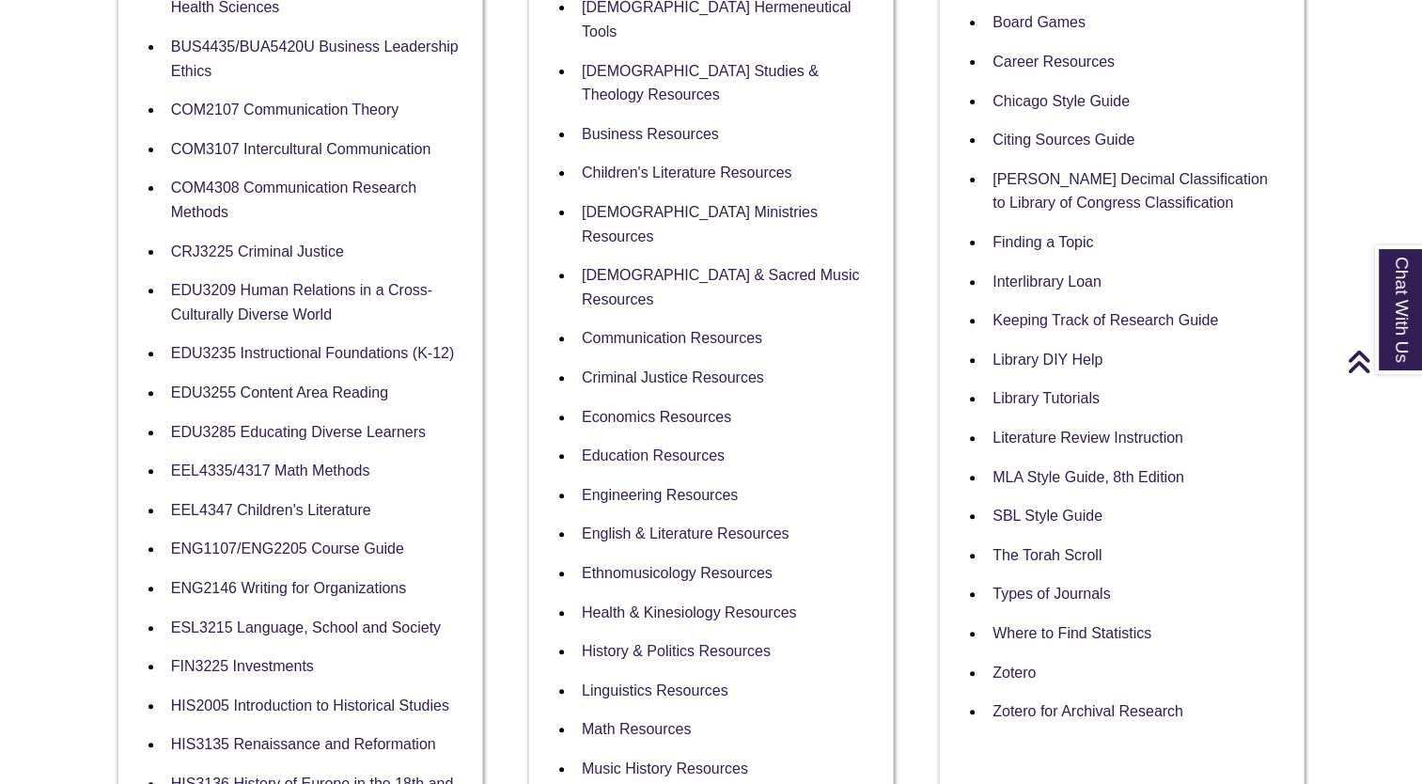  Describe the element at coordinates (1047, 555) in the screenshot. I see `a: The Torah Scroll` at that location.